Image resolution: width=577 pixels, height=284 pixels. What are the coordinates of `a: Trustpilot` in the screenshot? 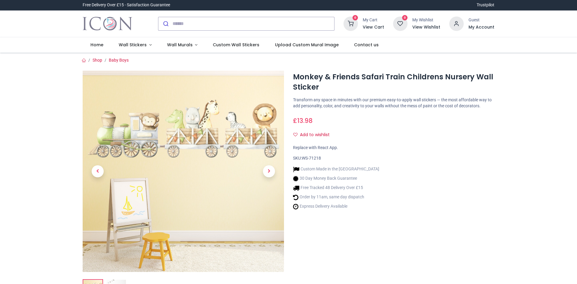 It's located at (485, 5).